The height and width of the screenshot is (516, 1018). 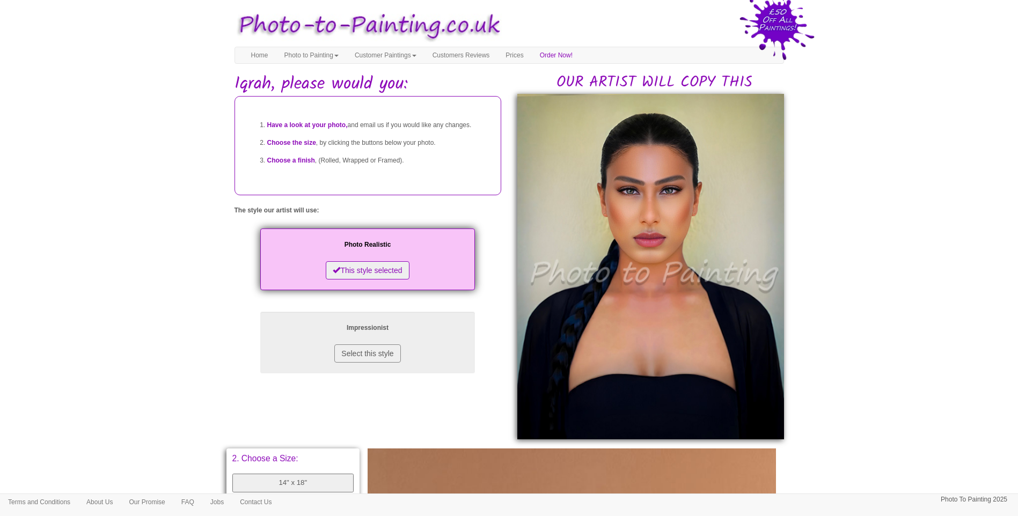 I want to click on a: About Us, so click(x=99, y=502).